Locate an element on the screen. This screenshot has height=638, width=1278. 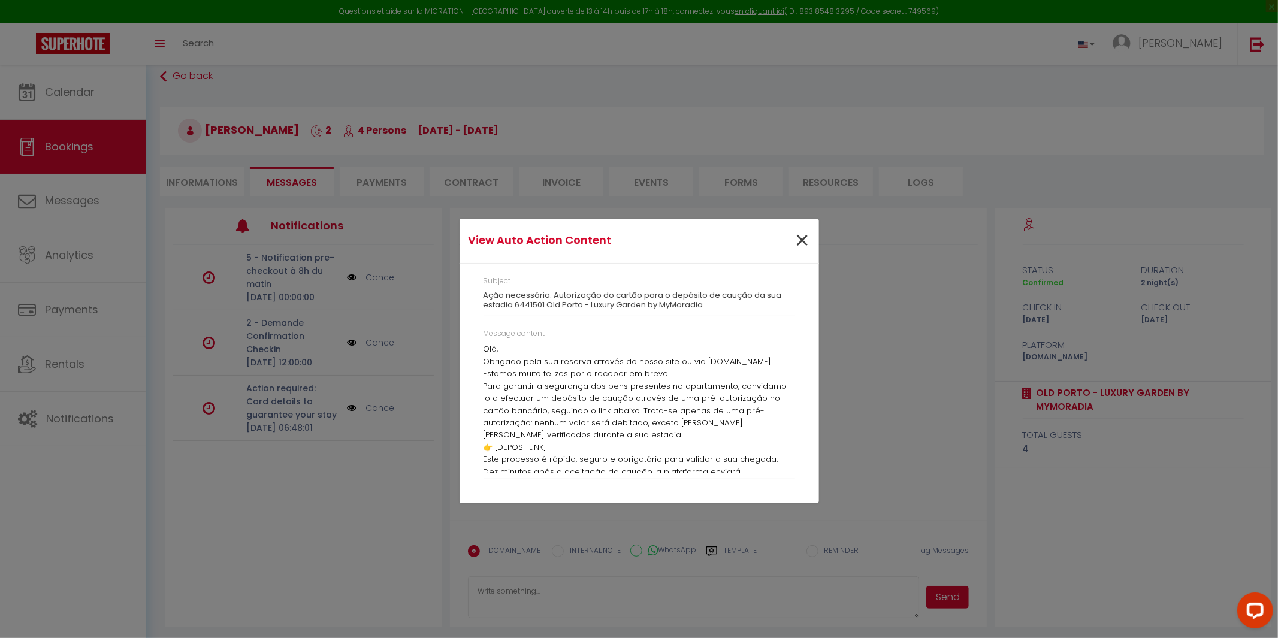
button: Close is located at coordinates (802, 241).